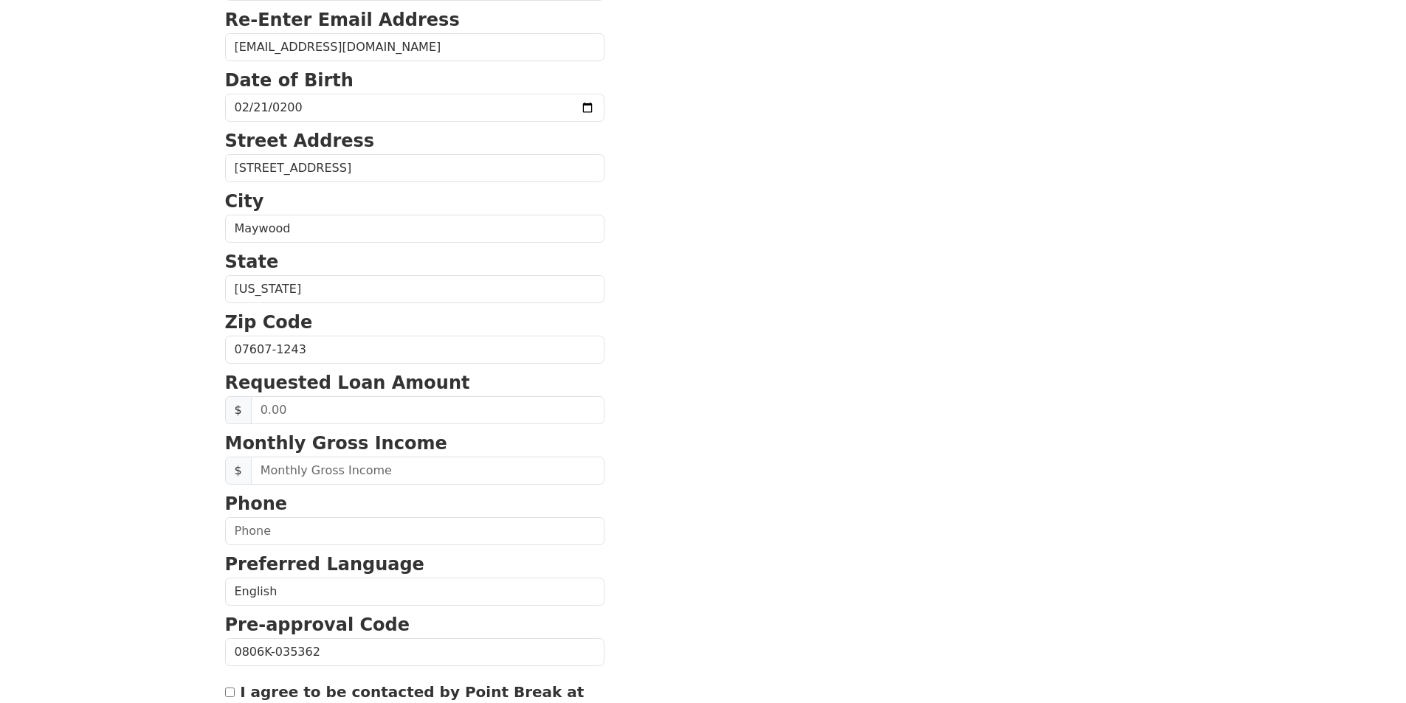 This screenshot has height=703, width=1406. I want to click on strong: Zip Code, so click(269, 322).